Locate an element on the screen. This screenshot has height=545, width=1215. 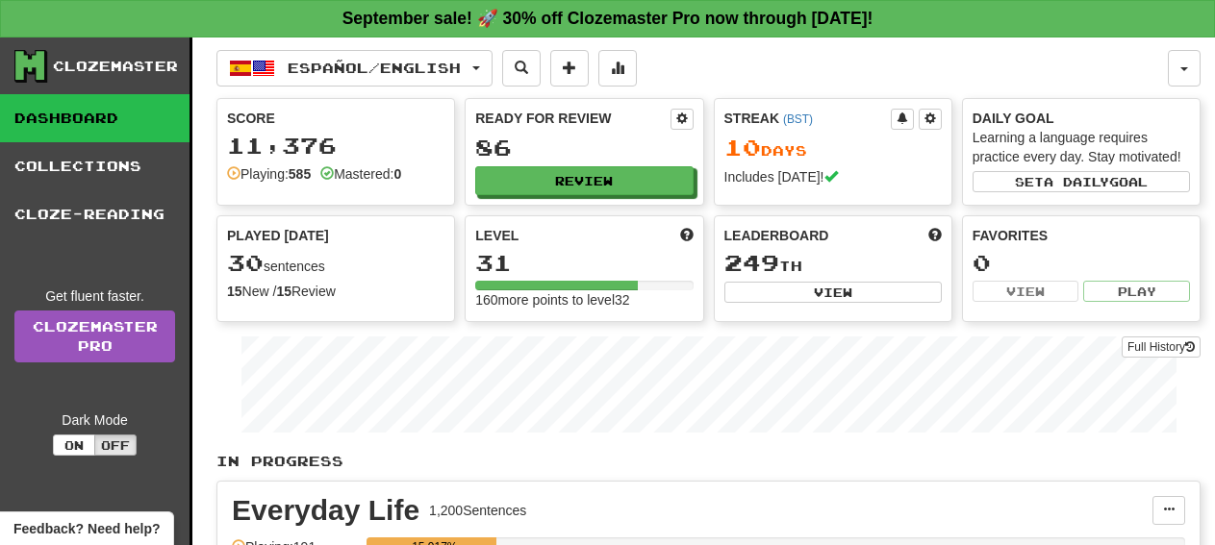
div: th is located at coordinates (833, 264).